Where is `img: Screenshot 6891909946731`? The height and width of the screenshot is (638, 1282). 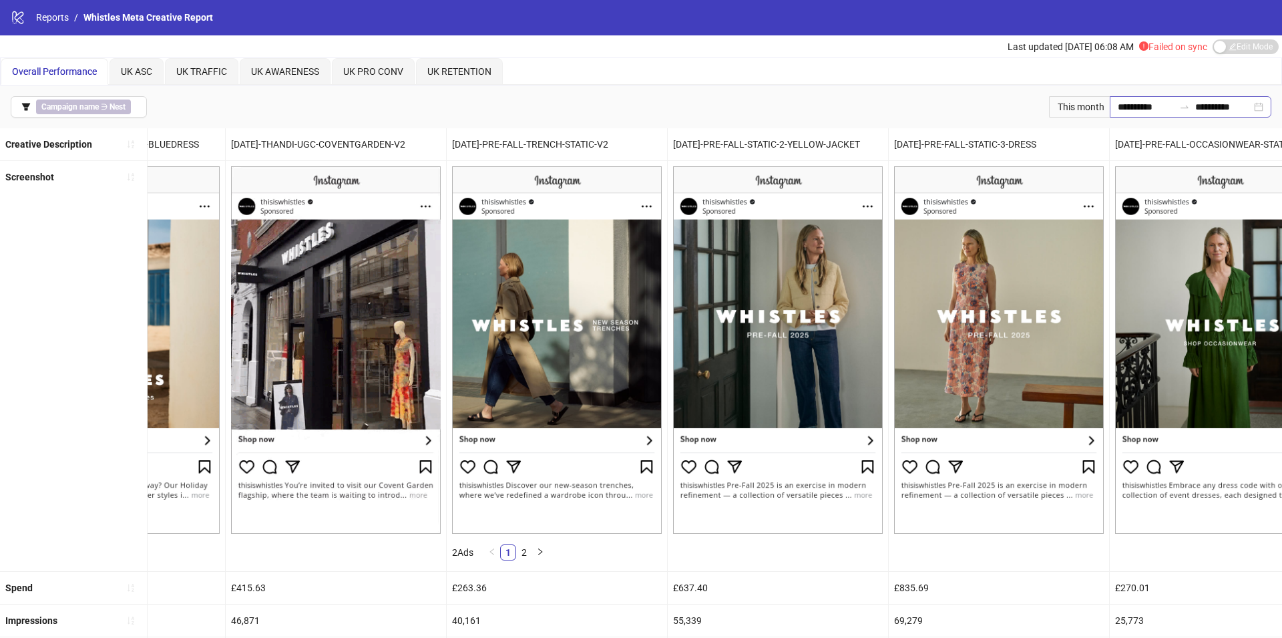
img: Screenshot 6891909946731 is located at coordinates (557, 350).